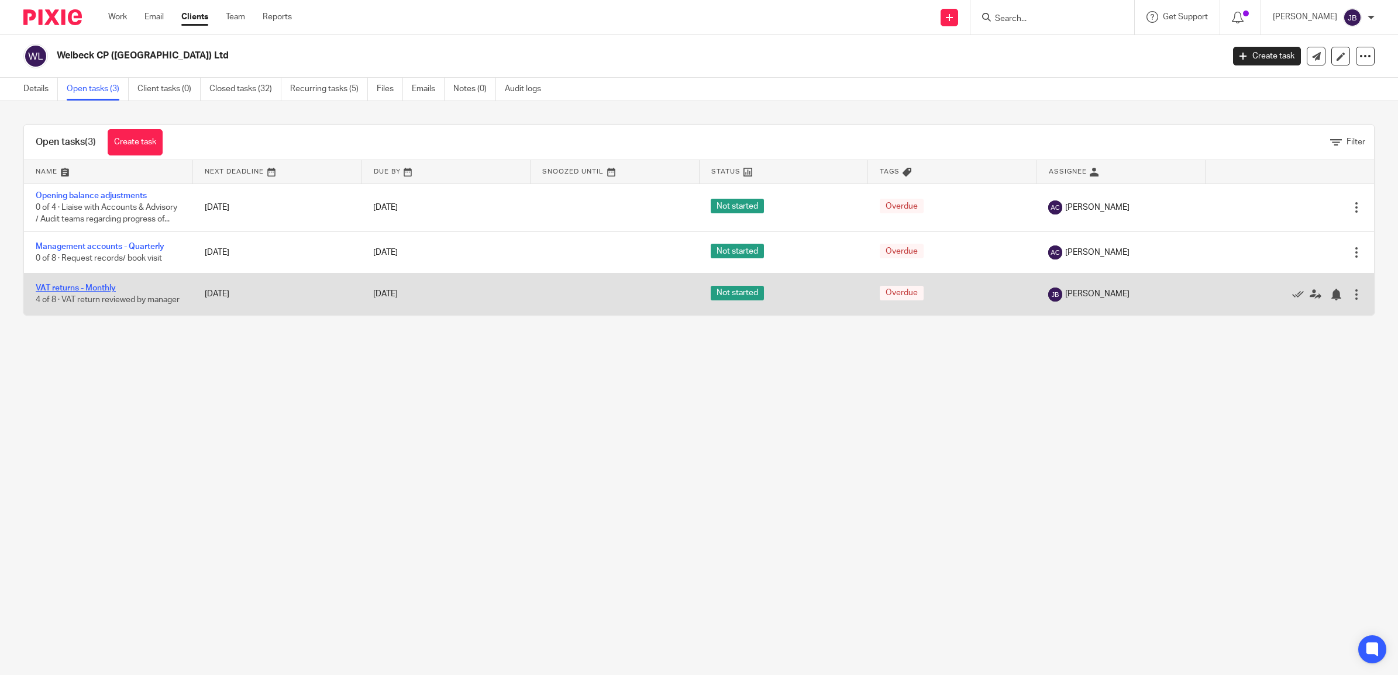  I want to click on span: (3), so click(90, 142).